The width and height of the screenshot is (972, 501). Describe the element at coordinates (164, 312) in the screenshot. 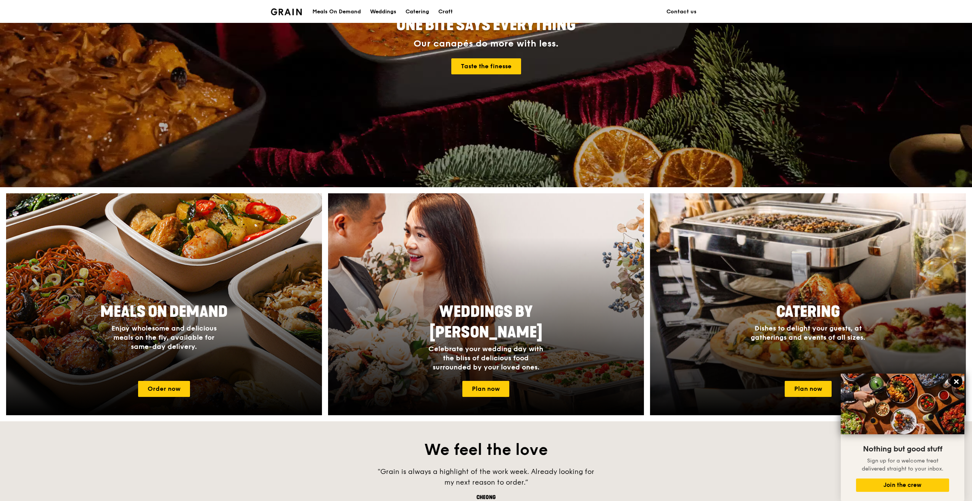

I see `span: Meals On Demand` at that location.